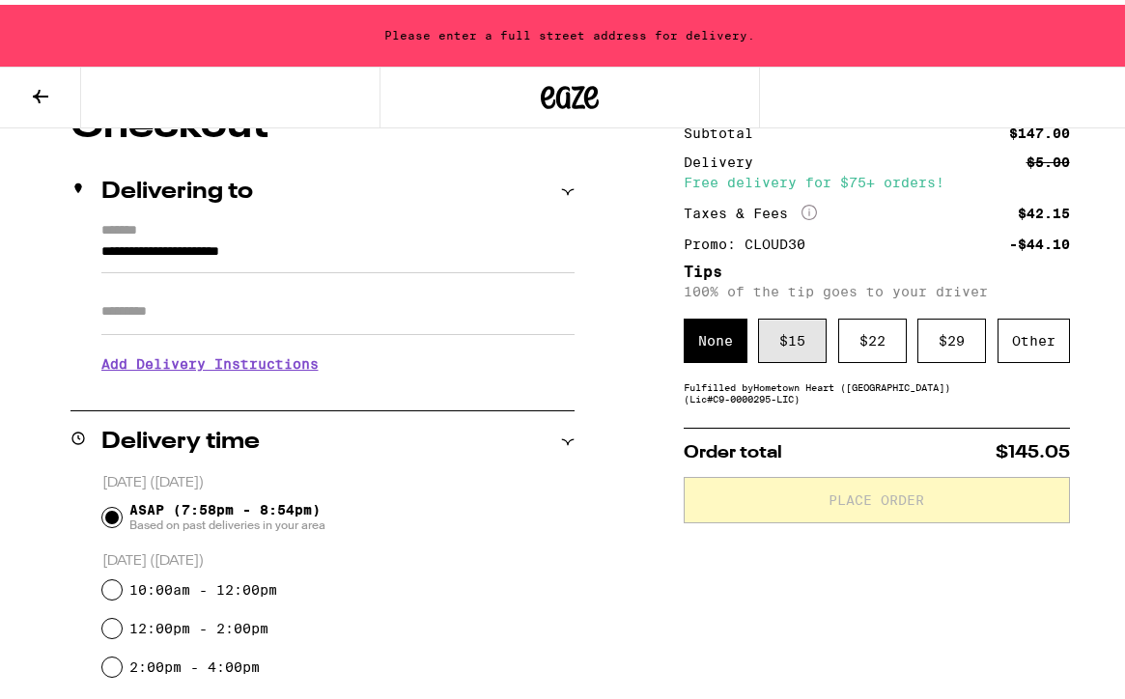  I want to click on div: $ 15, so click(792, 336).